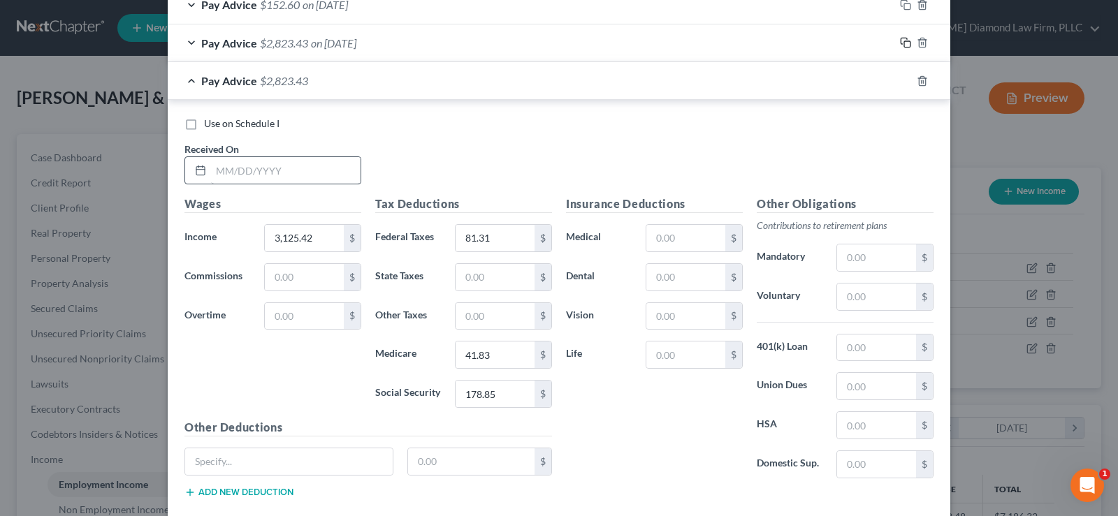 Image resolution: width=1118 pixels, height=516 pixels. I want to click on label: Medicare, so click(408, 355).